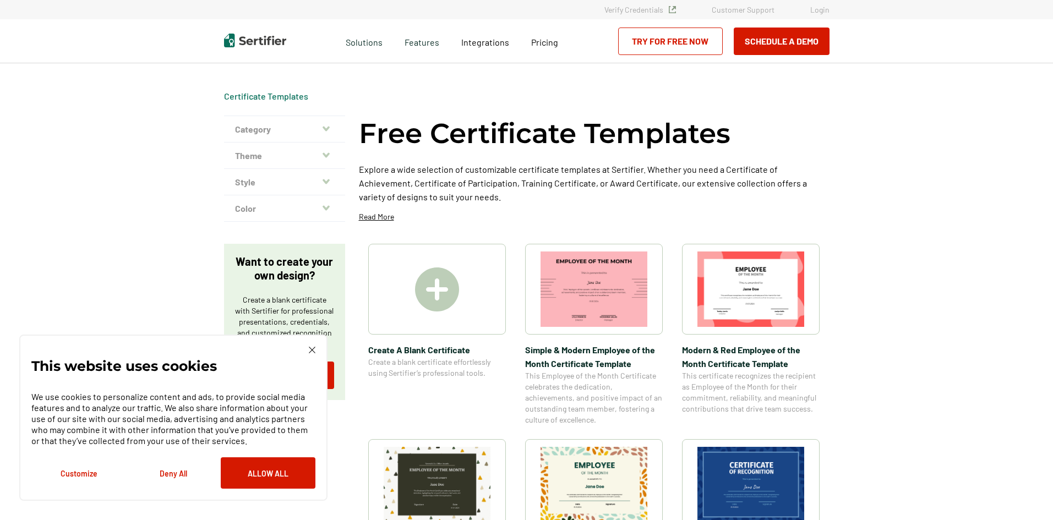 This screenshot has width=1053, height=520. I want to click on a: Modern & Red Employee of the Month Certificate TemplateModern & Red Employee of the Month Certifi..., so click(751, 335).